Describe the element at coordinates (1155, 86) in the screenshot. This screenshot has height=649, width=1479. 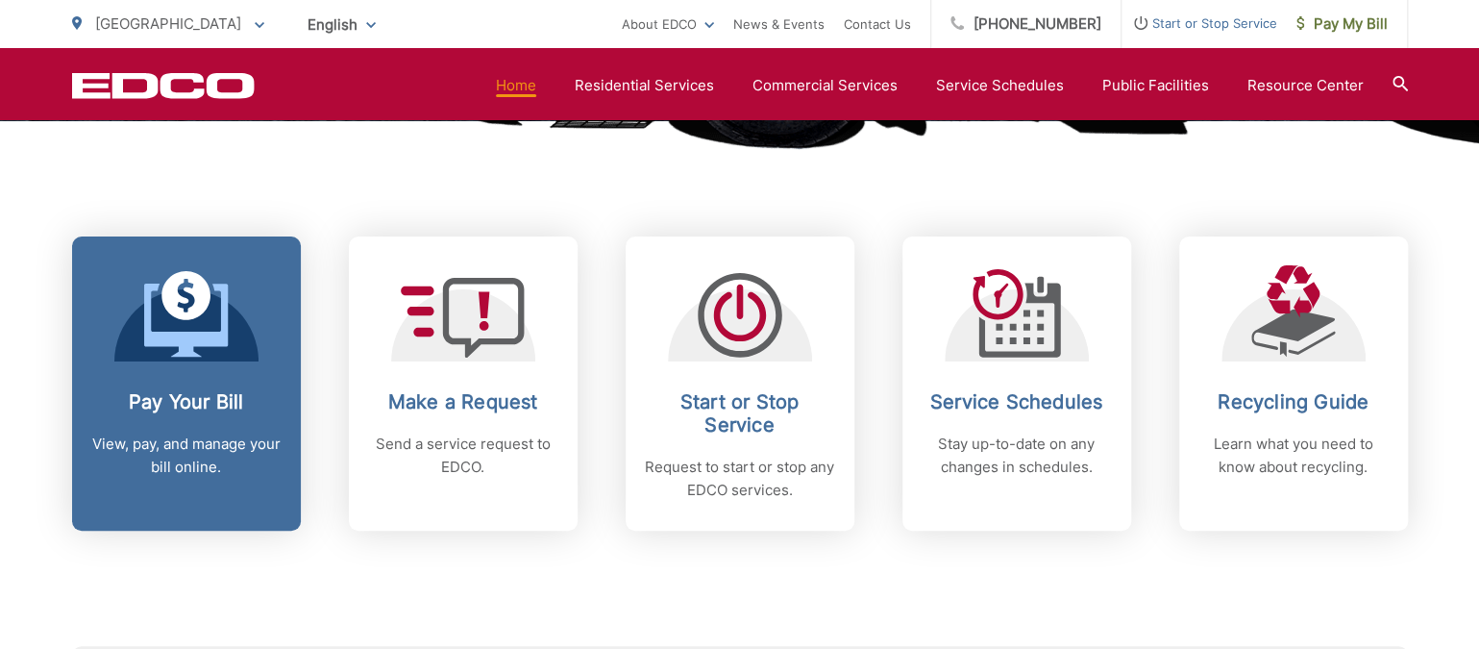
I see `a: Public Facilities` at that location.